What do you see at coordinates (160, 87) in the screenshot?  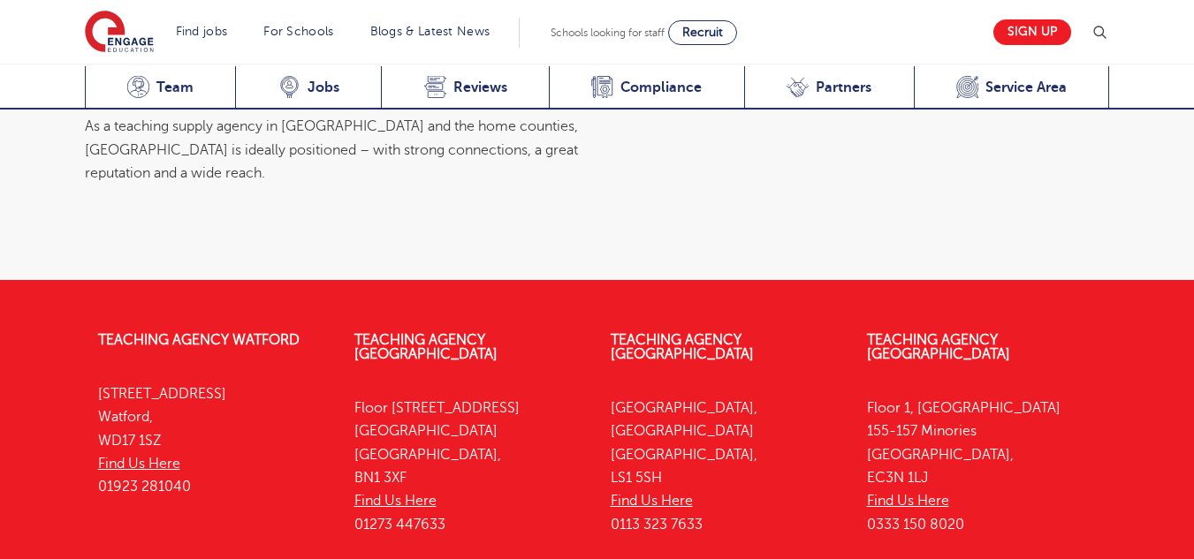 I see `a: Team` at bounding box center [160, 87].